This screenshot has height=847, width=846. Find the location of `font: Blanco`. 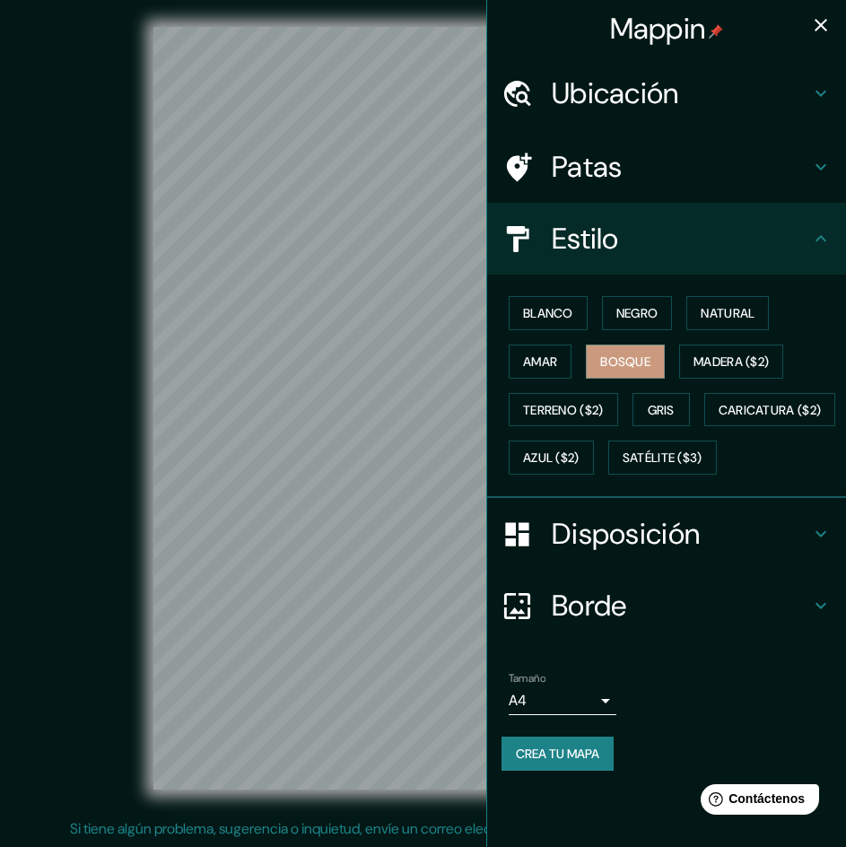

font: Blanco is located at coordinates (548, 313).